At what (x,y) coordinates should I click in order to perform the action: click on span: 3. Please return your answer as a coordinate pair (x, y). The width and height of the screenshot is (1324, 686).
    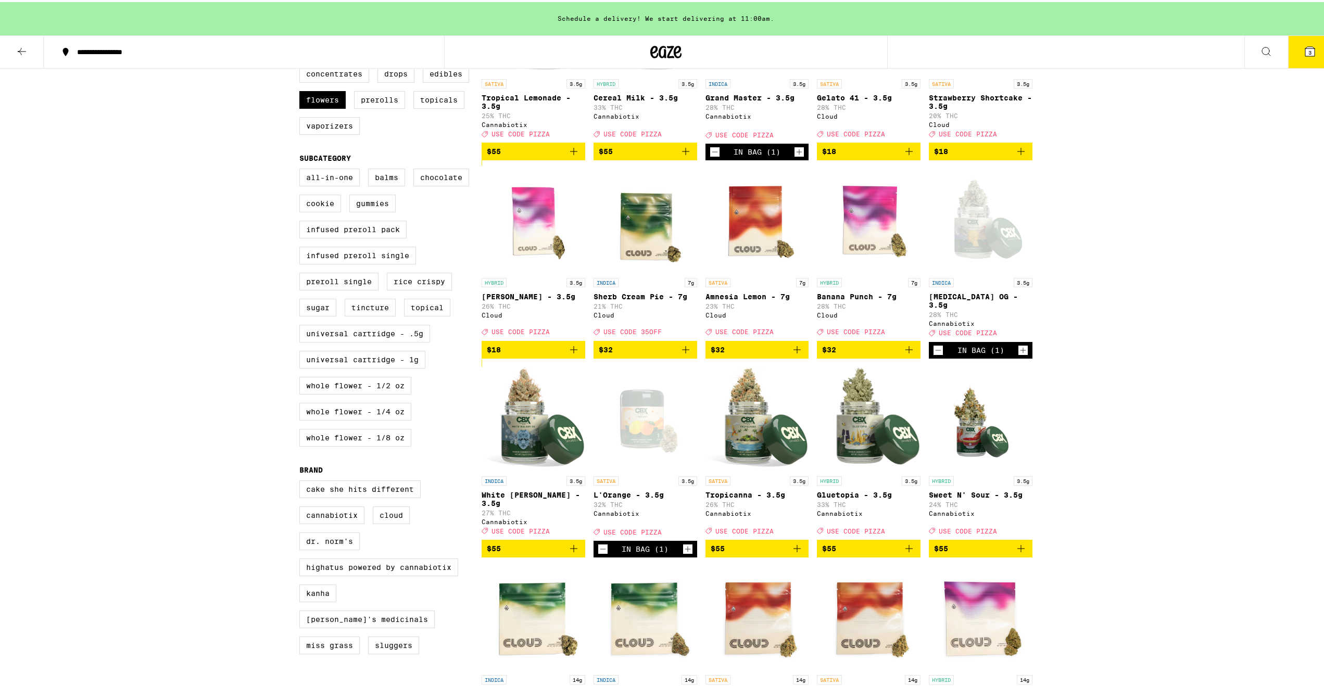
    Looking at the image, I should click on (1310, 51).